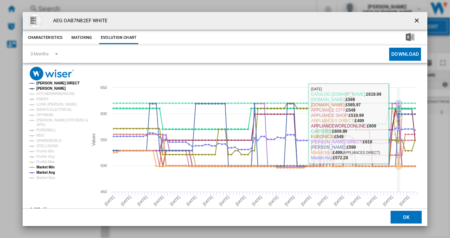 The height and width of the screenshot is (238, 450). What do you see at coordinates (46, 178) in the screenshot?
I see `tspan: Market Max` at bounding box center [46, 178].